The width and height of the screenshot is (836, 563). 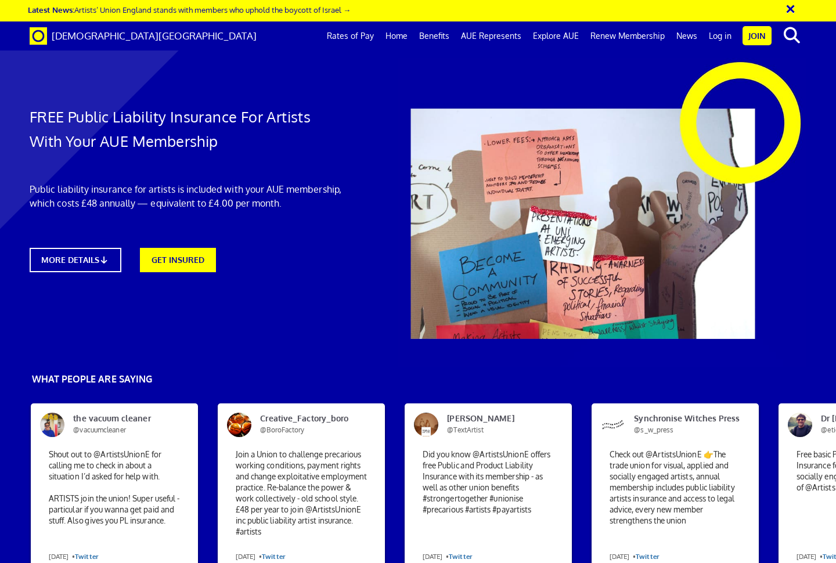 What do you see at coordinates (757, 35) in the screenshot?
I see `a: Join` at bounding box center [757, 35].